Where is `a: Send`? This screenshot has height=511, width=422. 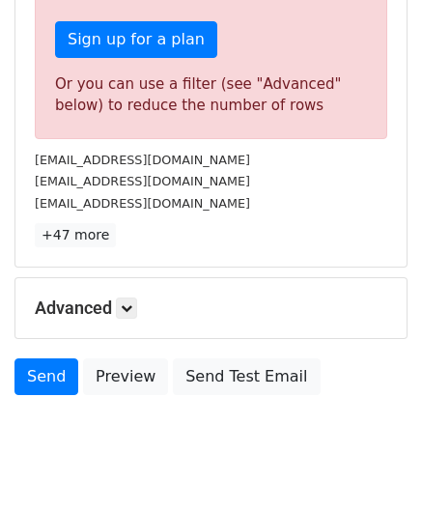
a: Send is located at coordinates (46, 377).